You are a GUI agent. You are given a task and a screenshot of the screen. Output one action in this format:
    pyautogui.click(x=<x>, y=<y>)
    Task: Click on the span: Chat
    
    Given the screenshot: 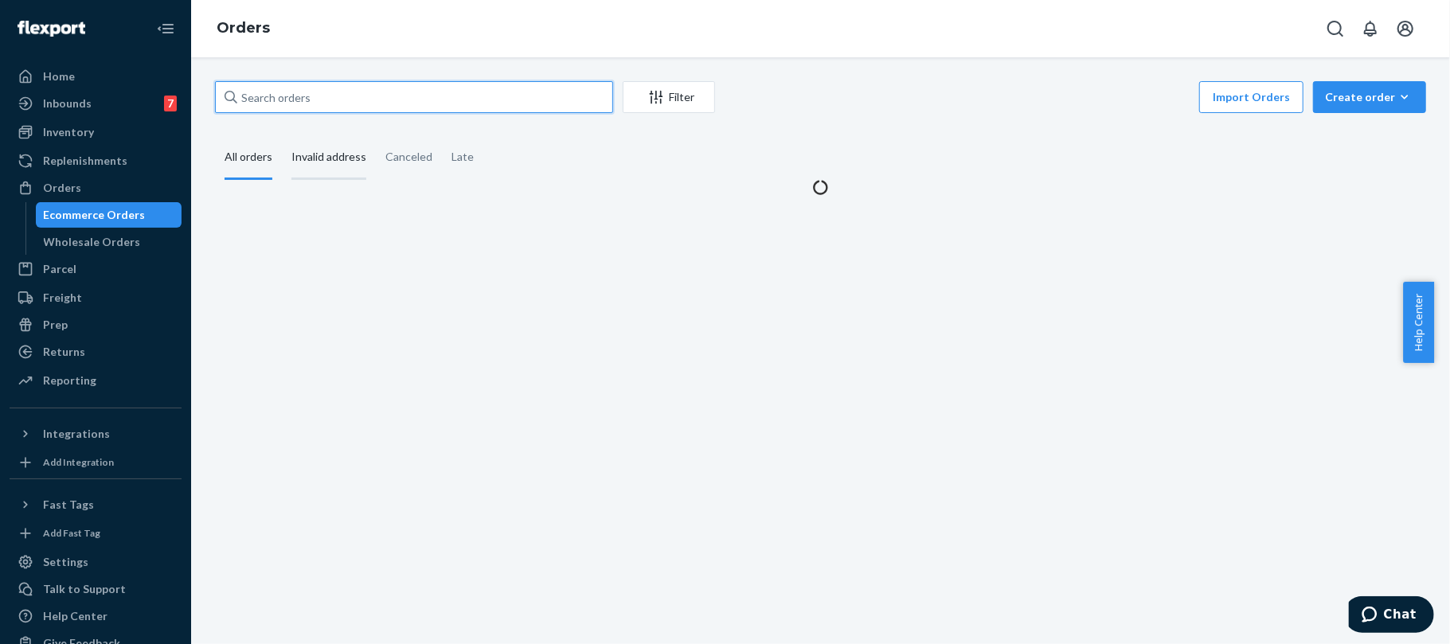 What is the action you would take?
    pyautogui.click(x=51, y=18)
    